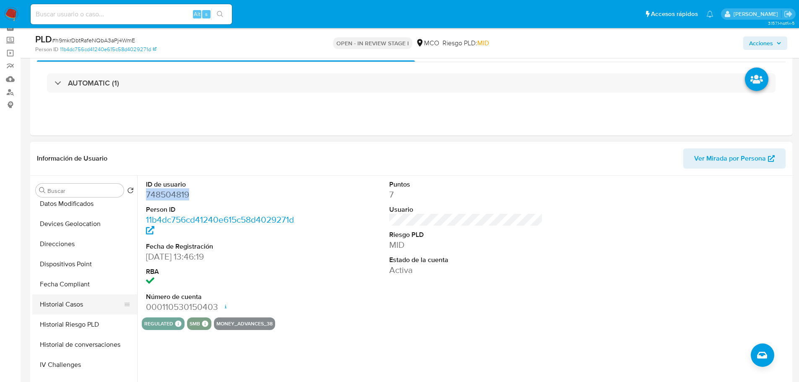 The height and width of the screenshot is (382, 799). What do you see at coordinates (466, 185) in the screenshot?
I see `dt: Puntos` at bounding box center [466, 185].